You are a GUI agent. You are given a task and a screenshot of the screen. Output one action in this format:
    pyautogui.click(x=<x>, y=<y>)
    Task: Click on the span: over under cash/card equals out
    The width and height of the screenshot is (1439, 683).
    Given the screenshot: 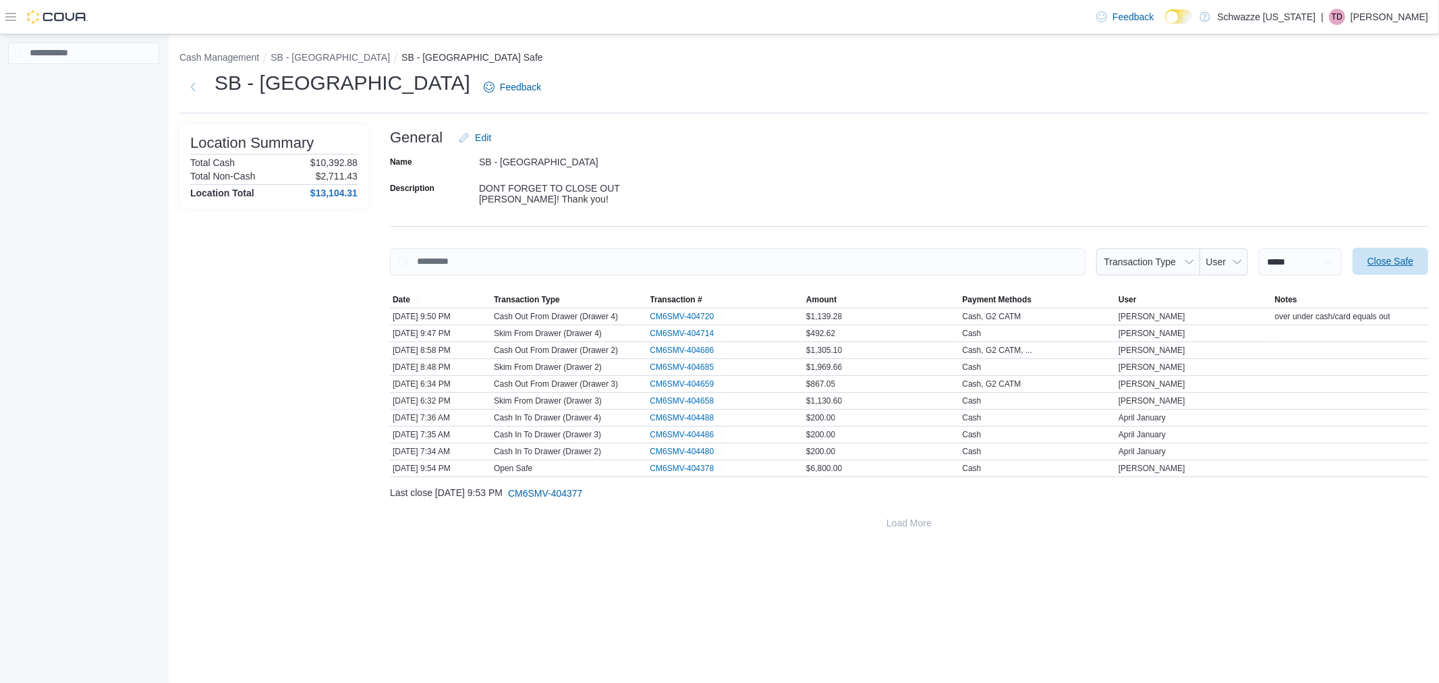 What is the action you would take?
    pyautogui.click(x=1332, y=316)
    